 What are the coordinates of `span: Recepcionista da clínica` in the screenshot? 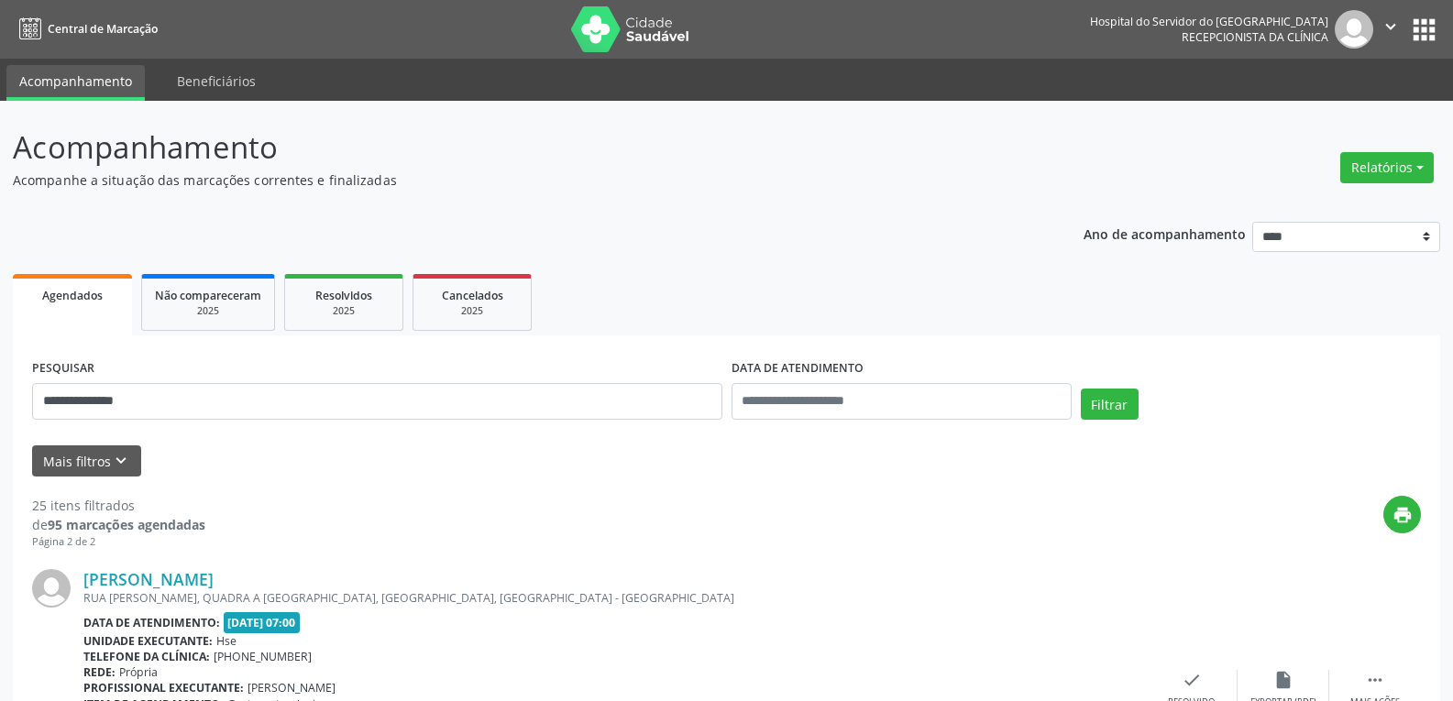 It's located at (1255, 37).